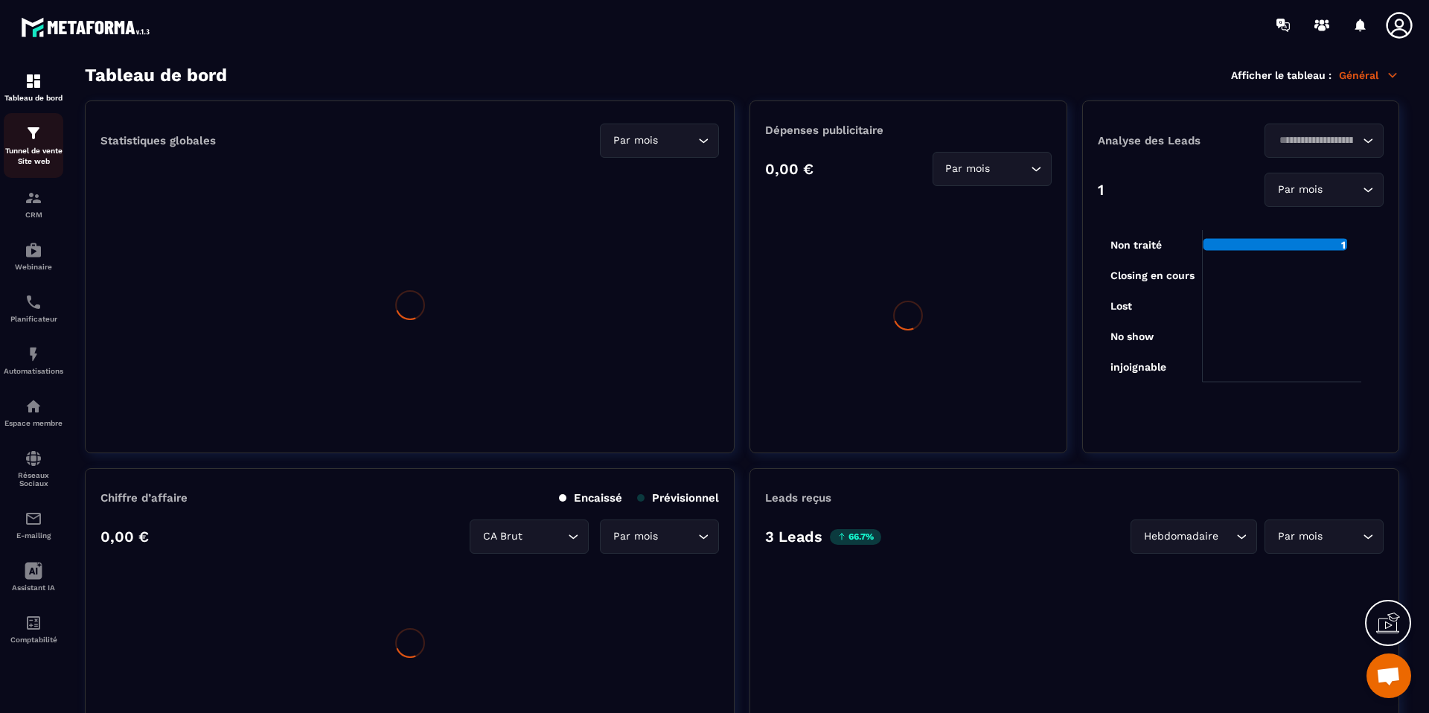 This screenshot has height=713, width=1429. Describe the element at coordinates (144, 498) in the screenshot. I see `p: Chiffre d’affaire` at that location.